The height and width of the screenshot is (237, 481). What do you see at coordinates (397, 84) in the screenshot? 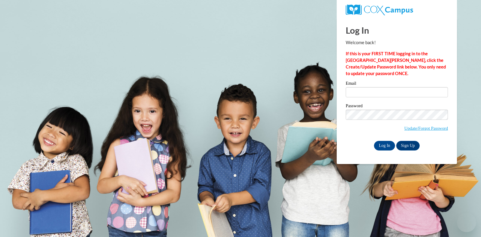
I see `label: Email` at bounding box center [397, 84].